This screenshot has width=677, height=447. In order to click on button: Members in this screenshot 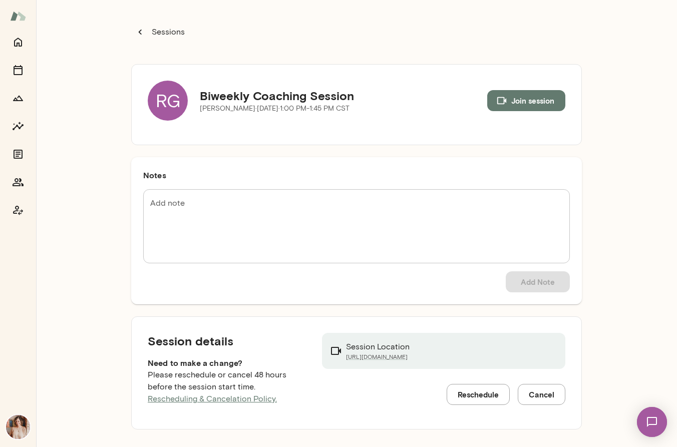, I will do `click(18, 182)`.